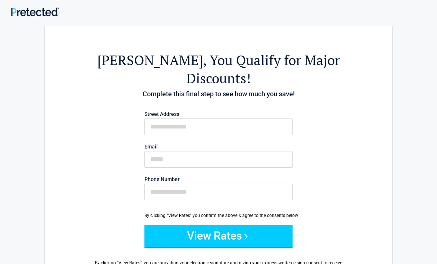 The image size is (437, 264). What do you see at coordinates (218, 236) in the screenshot?
I see `button: View Rates` at bounding box center [218, 236].